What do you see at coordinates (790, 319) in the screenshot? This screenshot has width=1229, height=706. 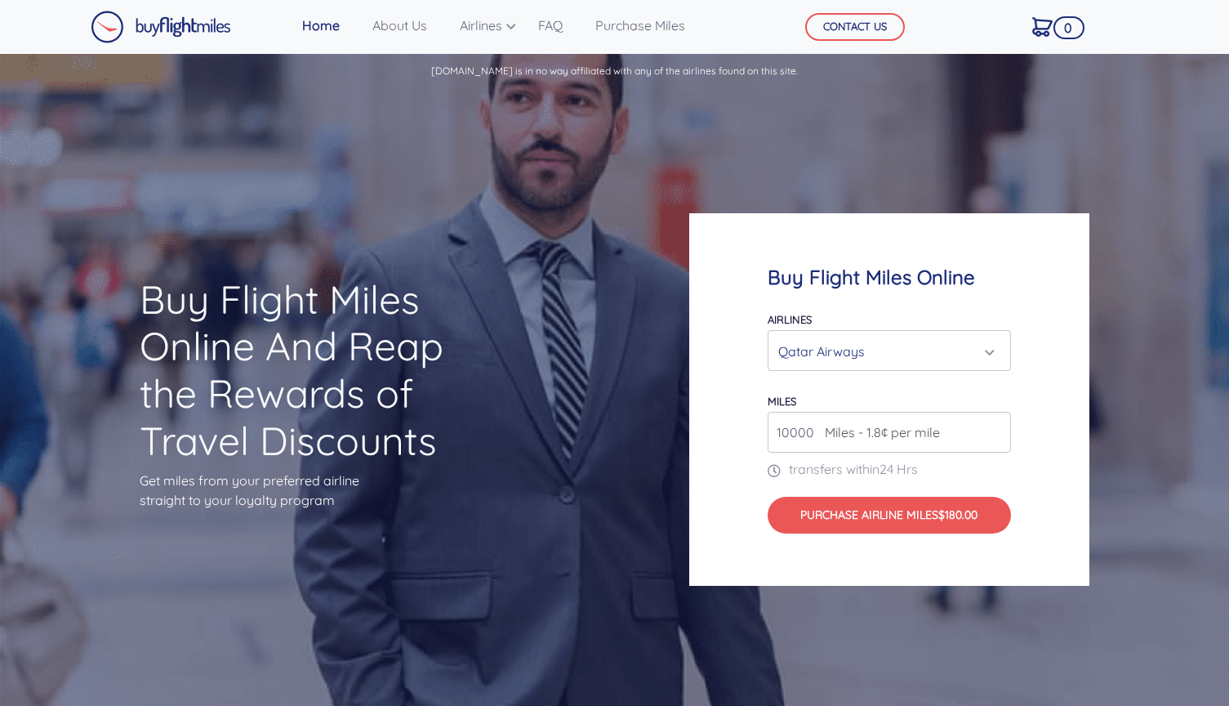 I see `label: Airlines` at bounding box center [790, 319].